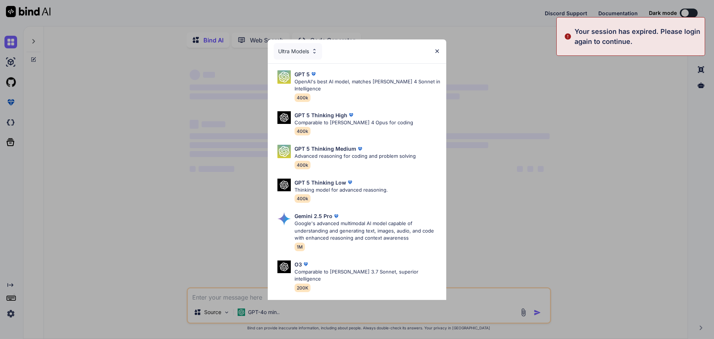 The width and height of the screenshot is (714, 339). I want to click on img: close, so click(437, 51).